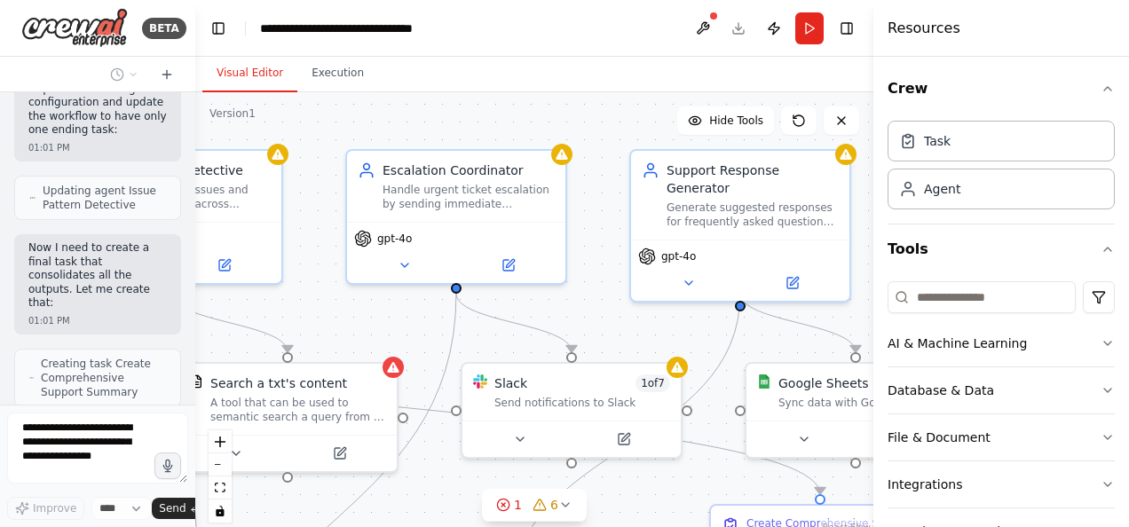  What do you see at coordinates (725, 121) in the screenshot?
I see `button: Hide Tools` at bounding box center [725, 121].